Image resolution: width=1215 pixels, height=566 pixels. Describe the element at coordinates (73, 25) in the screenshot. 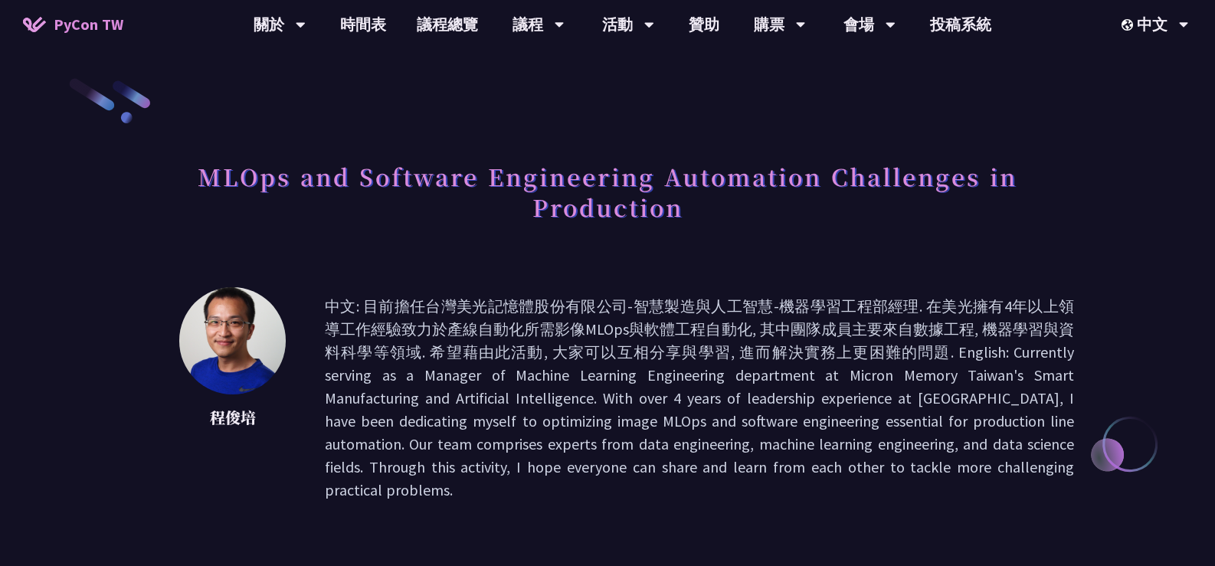

I see `a: PyCon TW` at that location.